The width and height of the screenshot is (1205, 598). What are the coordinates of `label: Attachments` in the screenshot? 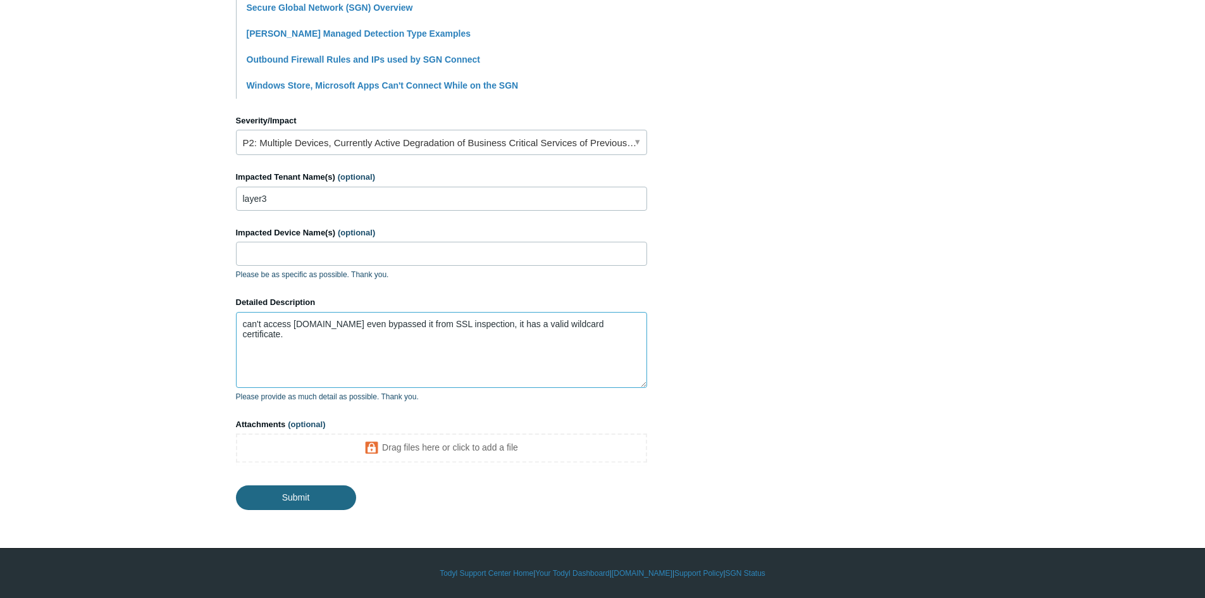 It's located at (441, 424).